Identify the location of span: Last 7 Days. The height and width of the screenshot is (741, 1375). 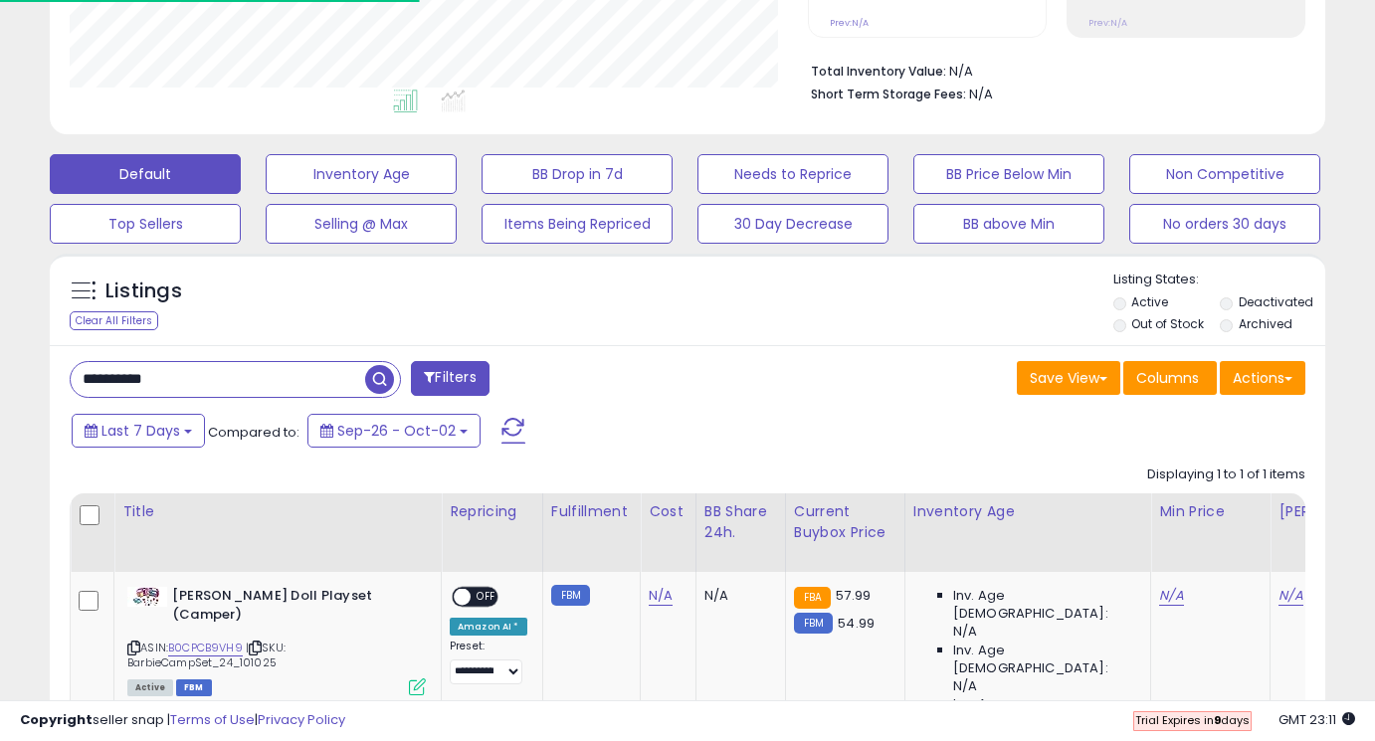
(140, 431).